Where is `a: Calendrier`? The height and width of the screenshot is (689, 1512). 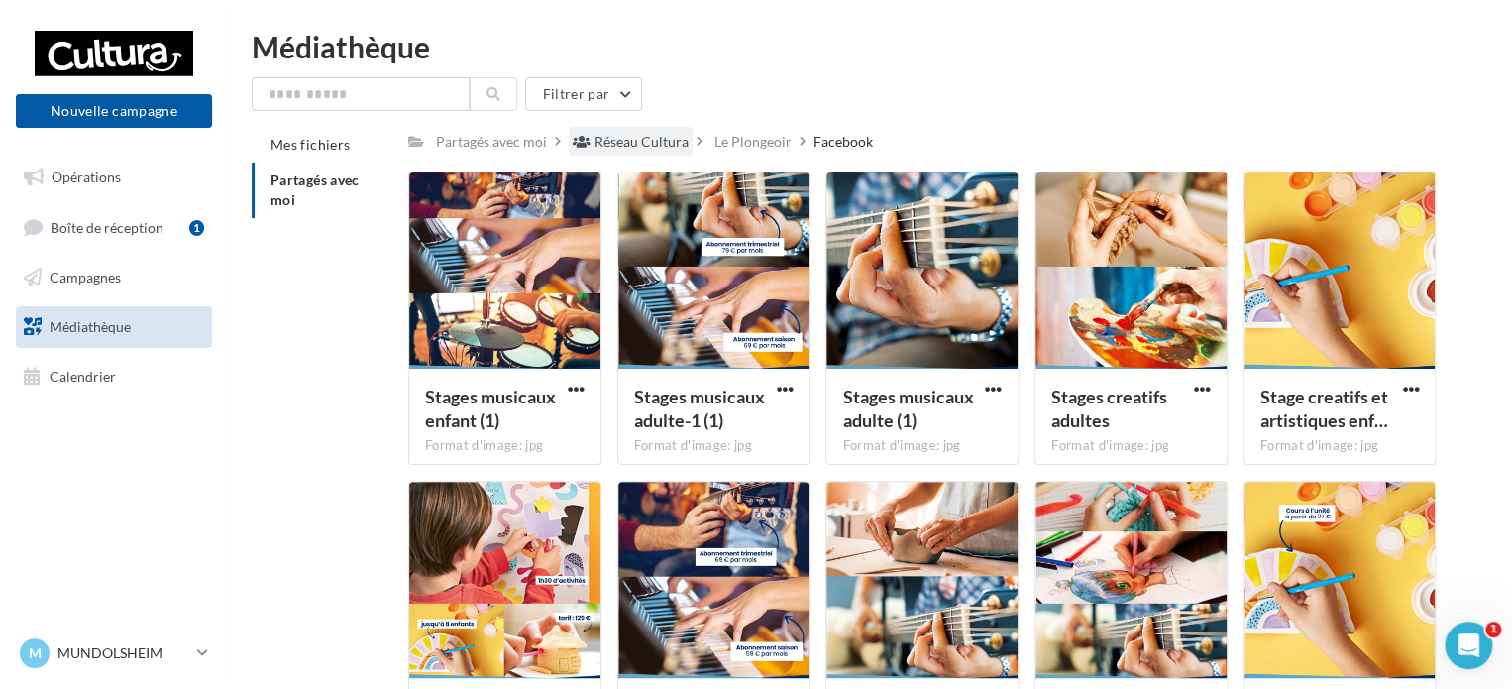 a: Calendrier is located at coordinates (114, 377).